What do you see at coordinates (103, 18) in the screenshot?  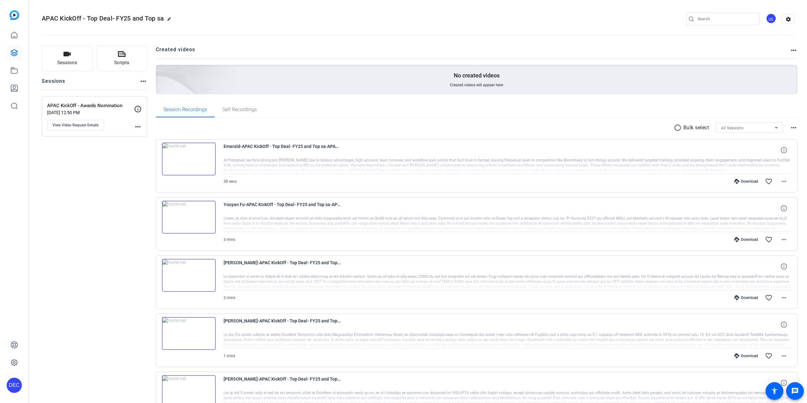 I see `span: APAC KickOff - Top Deal- FY25 and Top sa` at bounding box center [103, 18].